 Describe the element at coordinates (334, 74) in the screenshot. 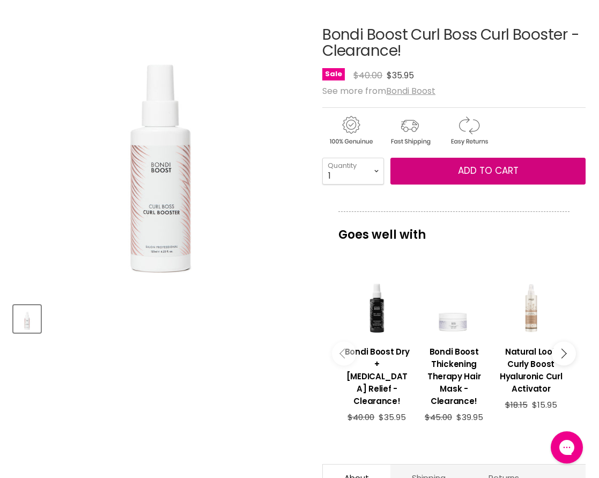

I see `span: Sale` at that location.